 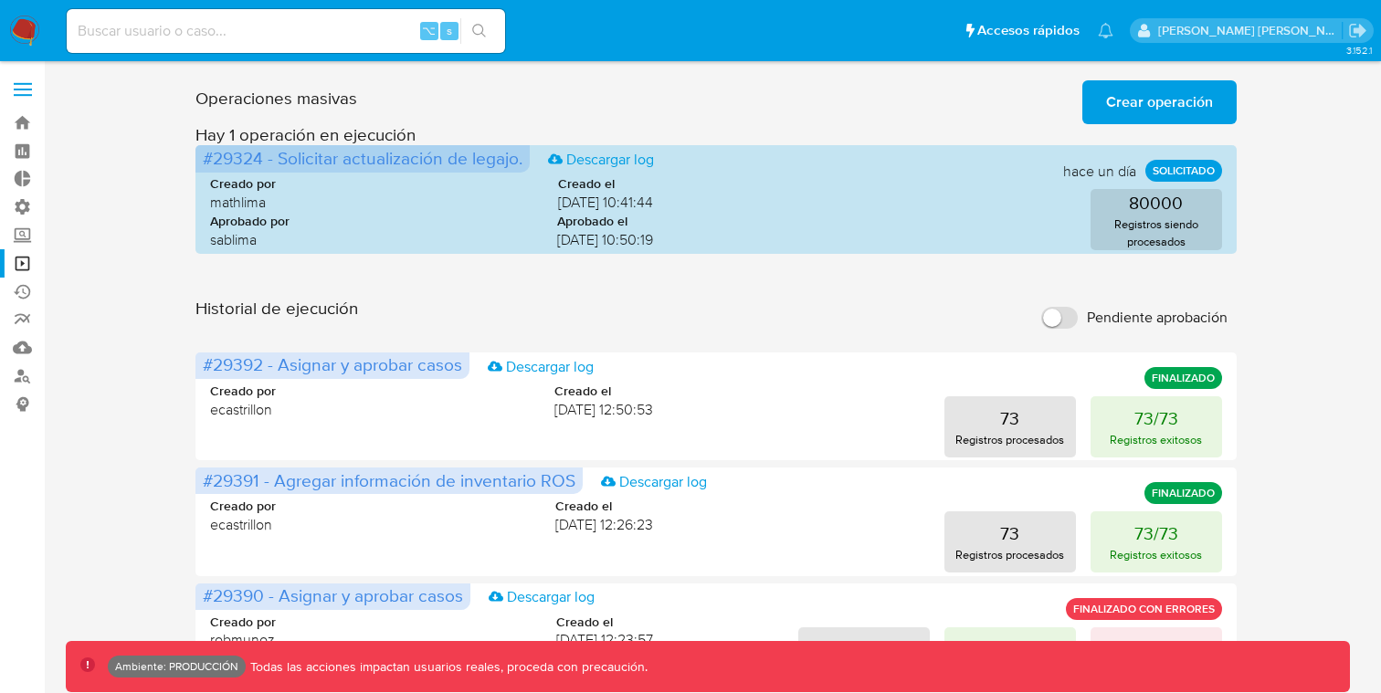 What do you see at coordinates (1357, 30) in the screenshot?
I see `a: Salir` at bounding box center [1357, 30].